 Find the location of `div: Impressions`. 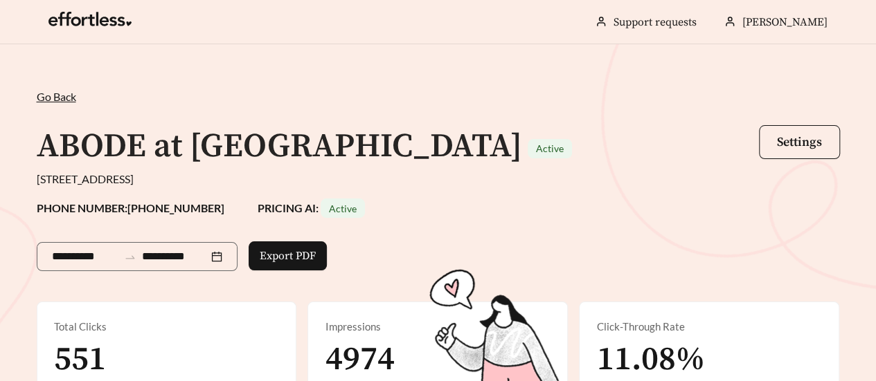

div: Impressions is located at coordinates (437, 327).